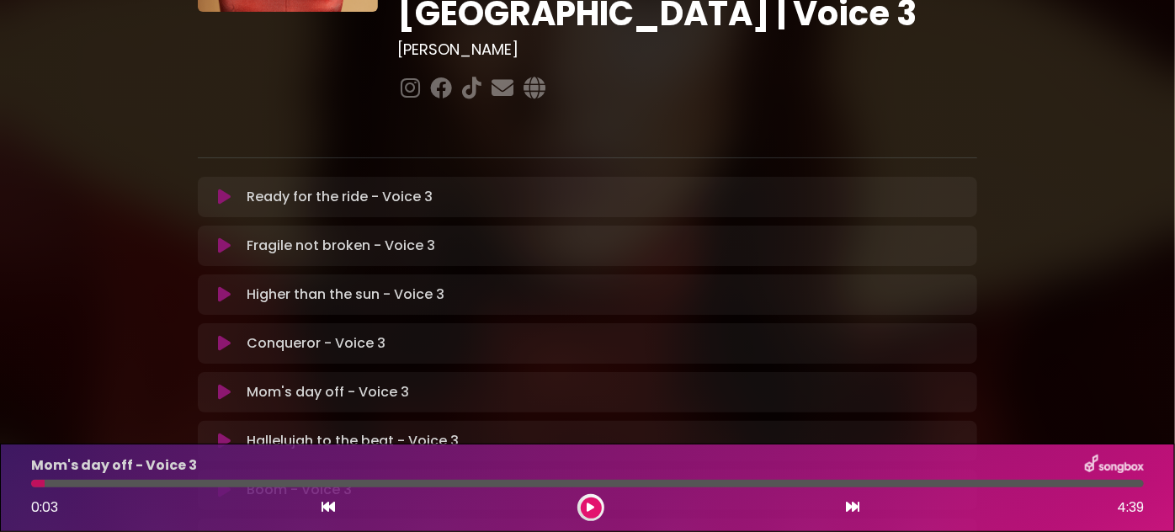 The width and height of the screenshot is (1175, 532). What do you see at coordinates (345, 294) in the screenshot?
I see `p: Higher than the sun - Voice 3` at bounding box center [345, 294].